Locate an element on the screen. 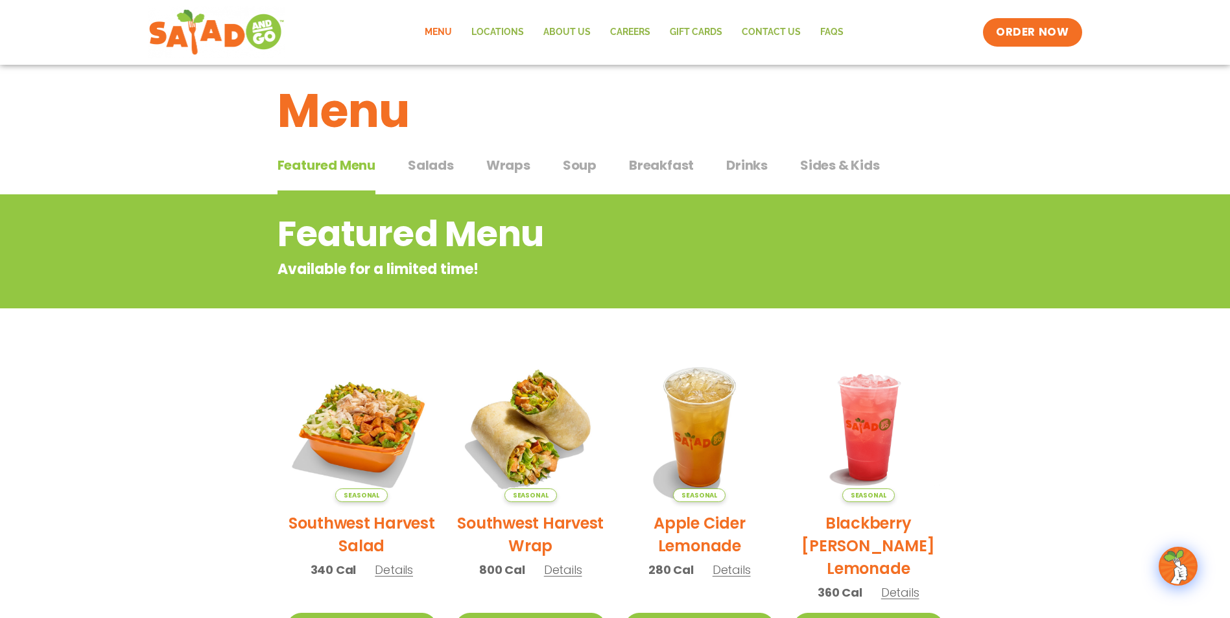 Image resolution: width=1230 pixels, height=618 pixels. img: Product photo for Apple Cider Lemonade is located at coordinates (700, 427).